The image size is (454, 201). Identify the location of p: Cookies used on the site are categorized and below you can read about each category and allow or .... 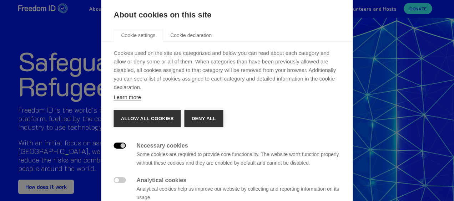
(227, 70).